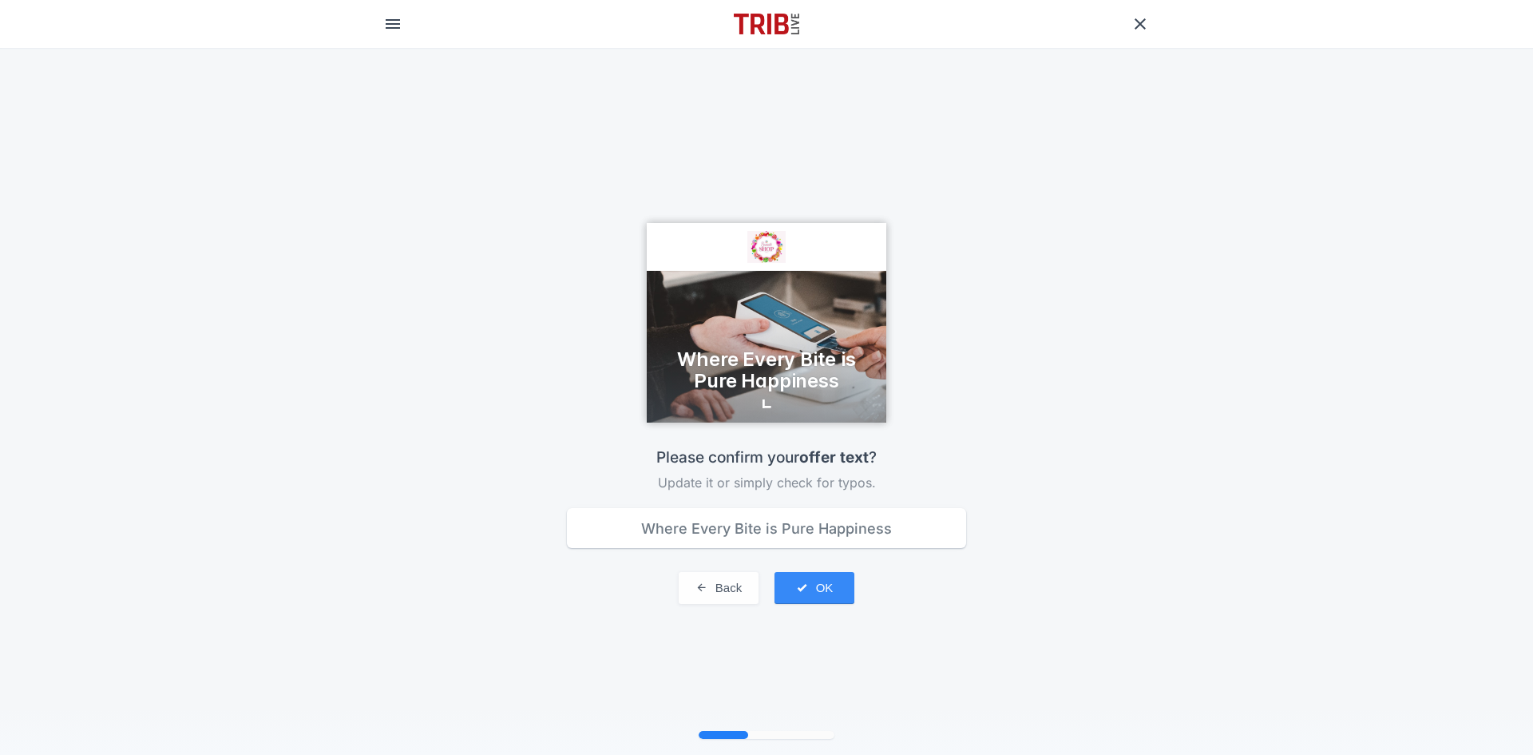 Image resolution: width=1533 pixels, height=755 pixels. What do you see at coordinates (834, 457) in the screenshot?
I see `strong: offer text` at bounding box center [834, 457].